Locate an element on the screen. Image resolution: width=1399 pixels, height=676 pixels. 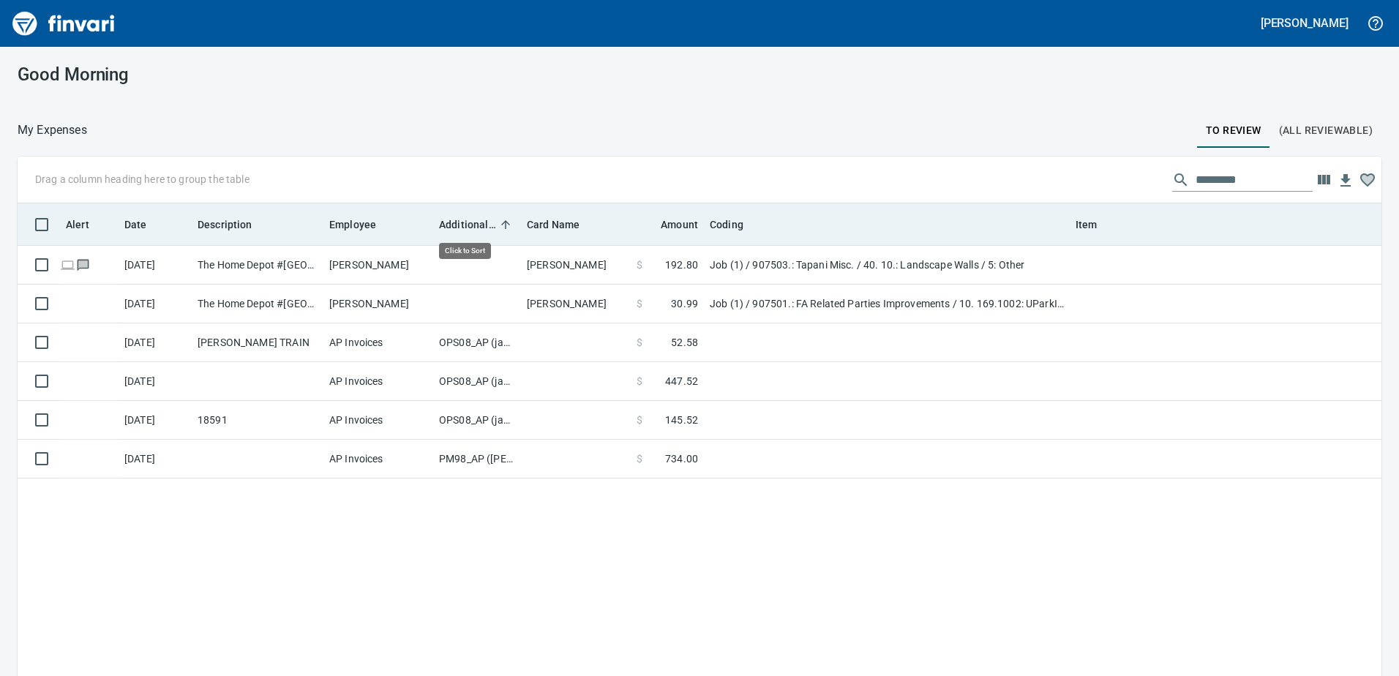
img: Finvari is located at coordinates (64, 23).